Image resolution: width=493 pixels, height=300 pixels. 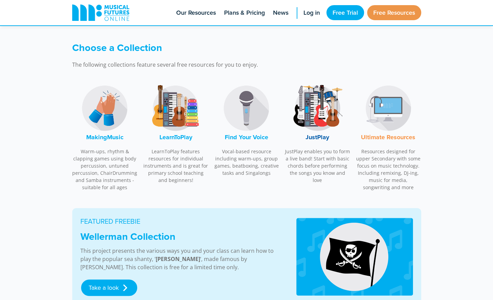 What do you see at coordinates (388, 108) in the screenshot?
I see `img: Music Technology Logo` at bounding box center [388, 108].